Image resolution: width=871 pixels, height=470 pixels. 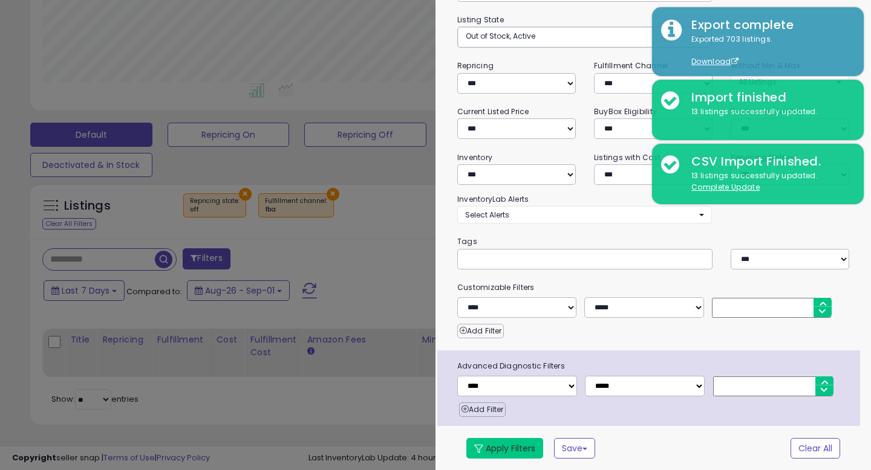 What do you see at coordinates (815, 449) in the screenshot?
I see `button: Clear All` at bounding box center [815, 449].